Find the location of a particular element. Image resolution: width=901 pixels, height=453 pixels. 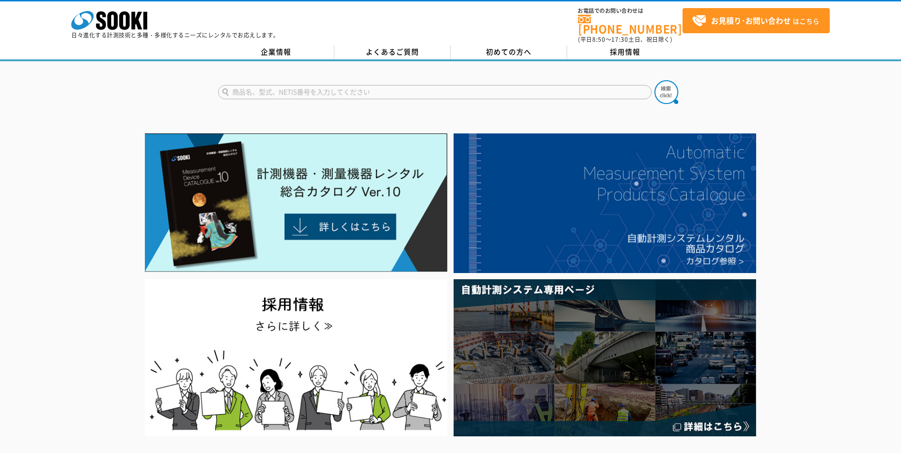

a: 初めての方へ is located at coordinates (509, 52).